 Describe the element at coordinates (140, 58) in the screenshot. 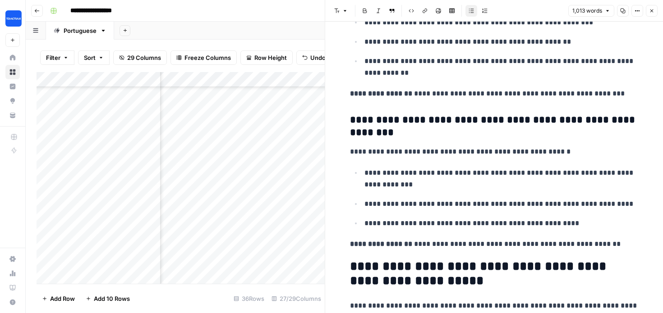

I see `button: 29 Columns` at that location.